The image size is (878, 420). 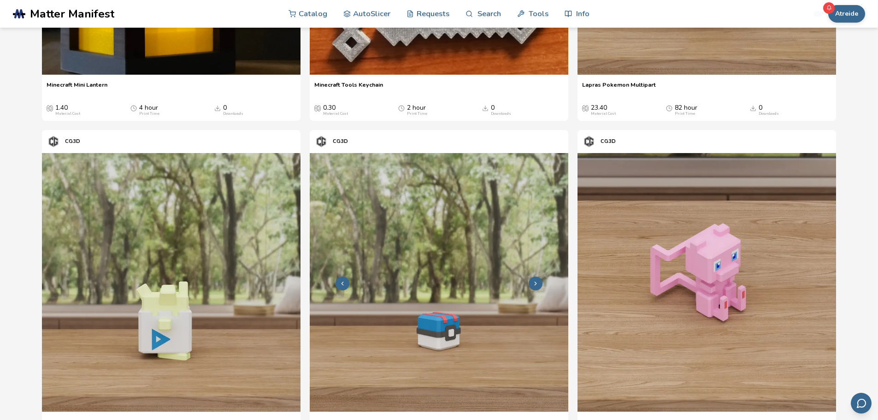 What do you see at coordinates (619, 88) in the screenshot?
I see `a: Lapras Pokemon Multipart` at bounding box center [619, 88].